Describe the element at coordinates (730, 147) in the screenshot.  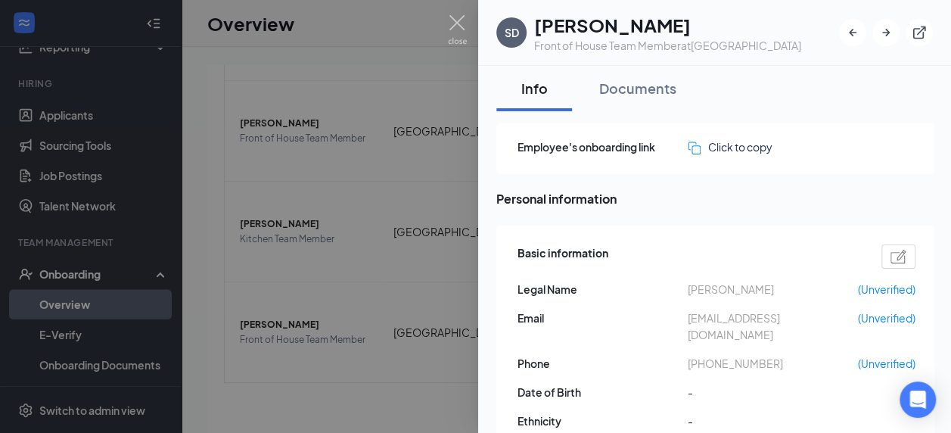
I see `div: Click to copy` at that location.